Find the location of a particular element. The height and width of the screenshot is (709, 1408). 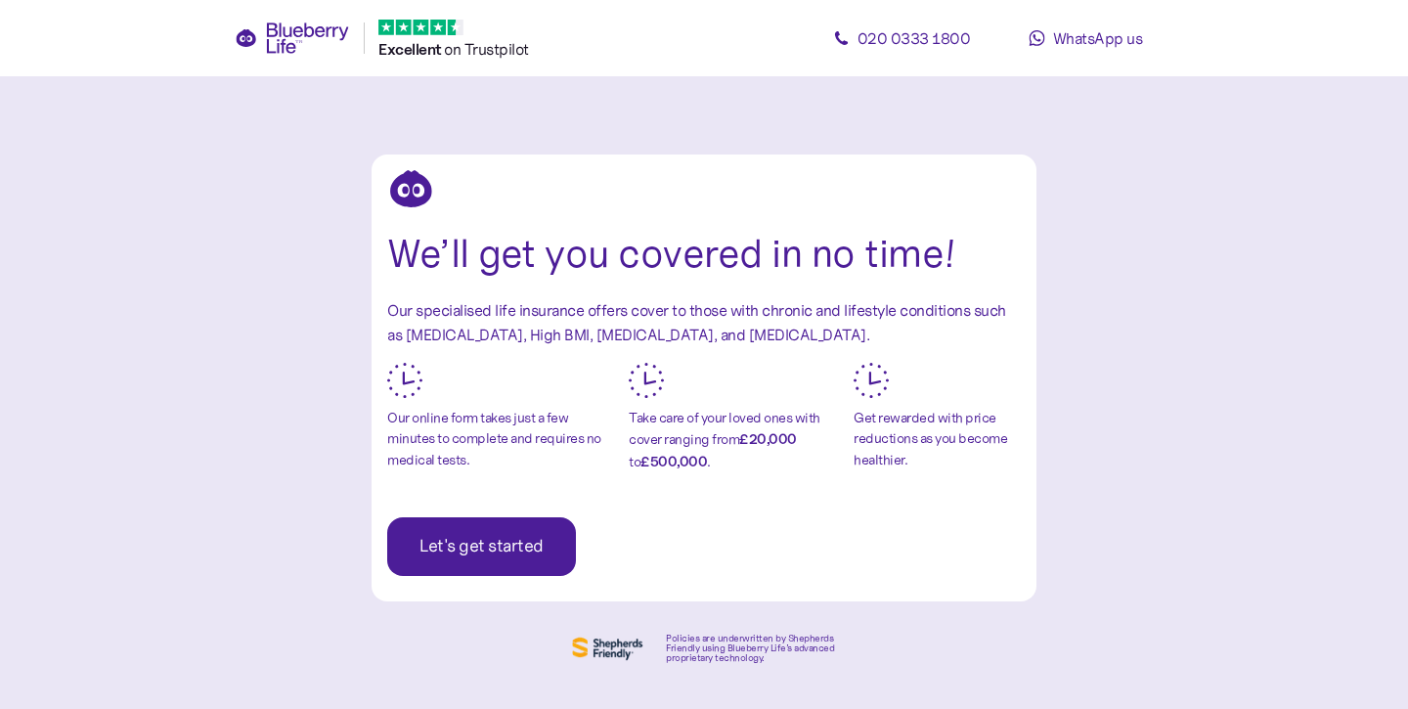

span: WhatsApp us is located at coordinates (1098, 38).